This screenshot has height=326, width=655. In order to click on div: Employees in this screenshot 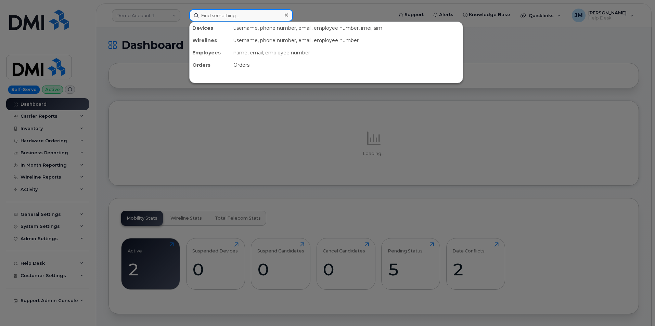, I will do `click(210, 53)`.